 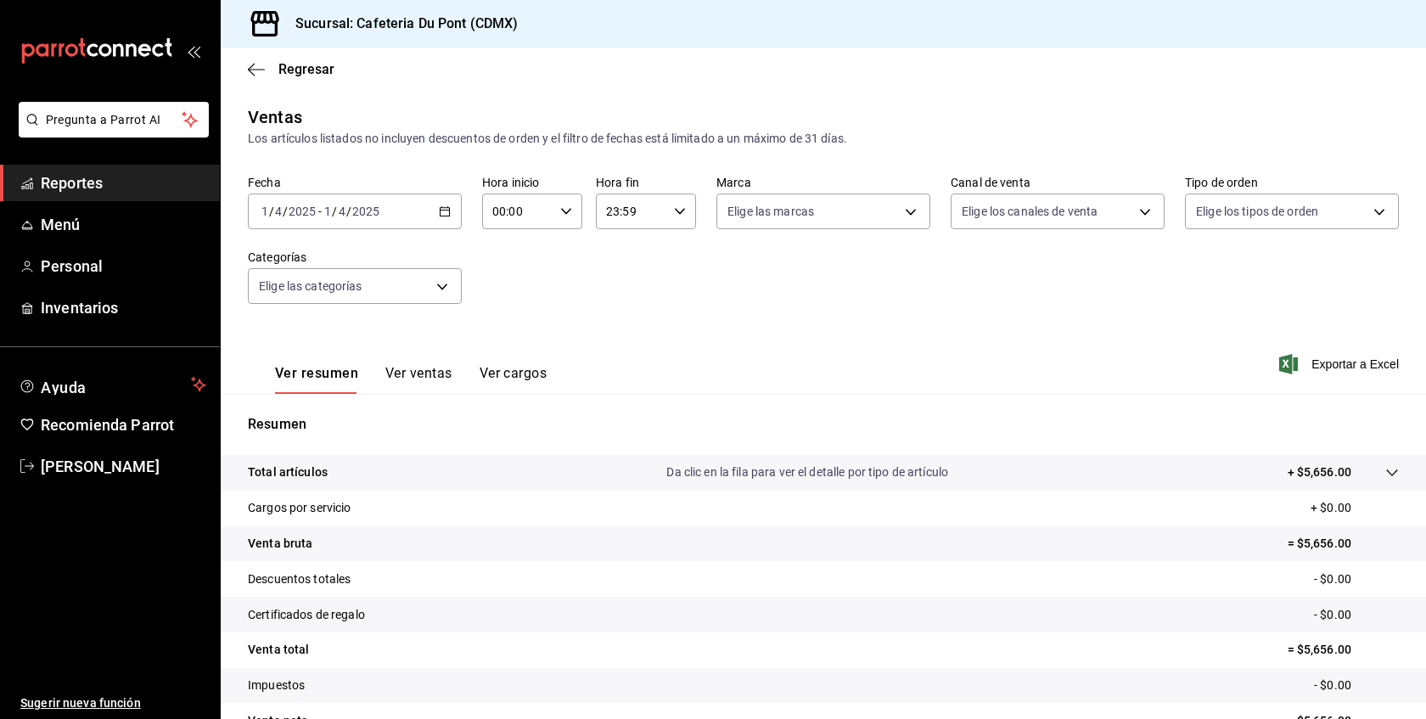 What do you see at coordinates (276, 685) in the screenshot?
I see `p: Impuestos` at bounding box center [276, 685].